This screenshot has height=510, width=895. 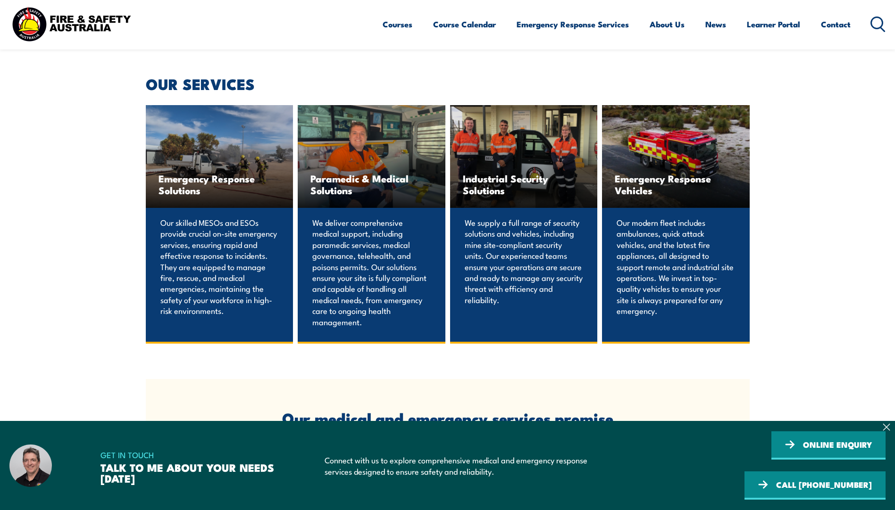 I want to click on p: We supply a full range of security solutions and vehicles, including mine site-compliant security..., so click(x=524, y=261).